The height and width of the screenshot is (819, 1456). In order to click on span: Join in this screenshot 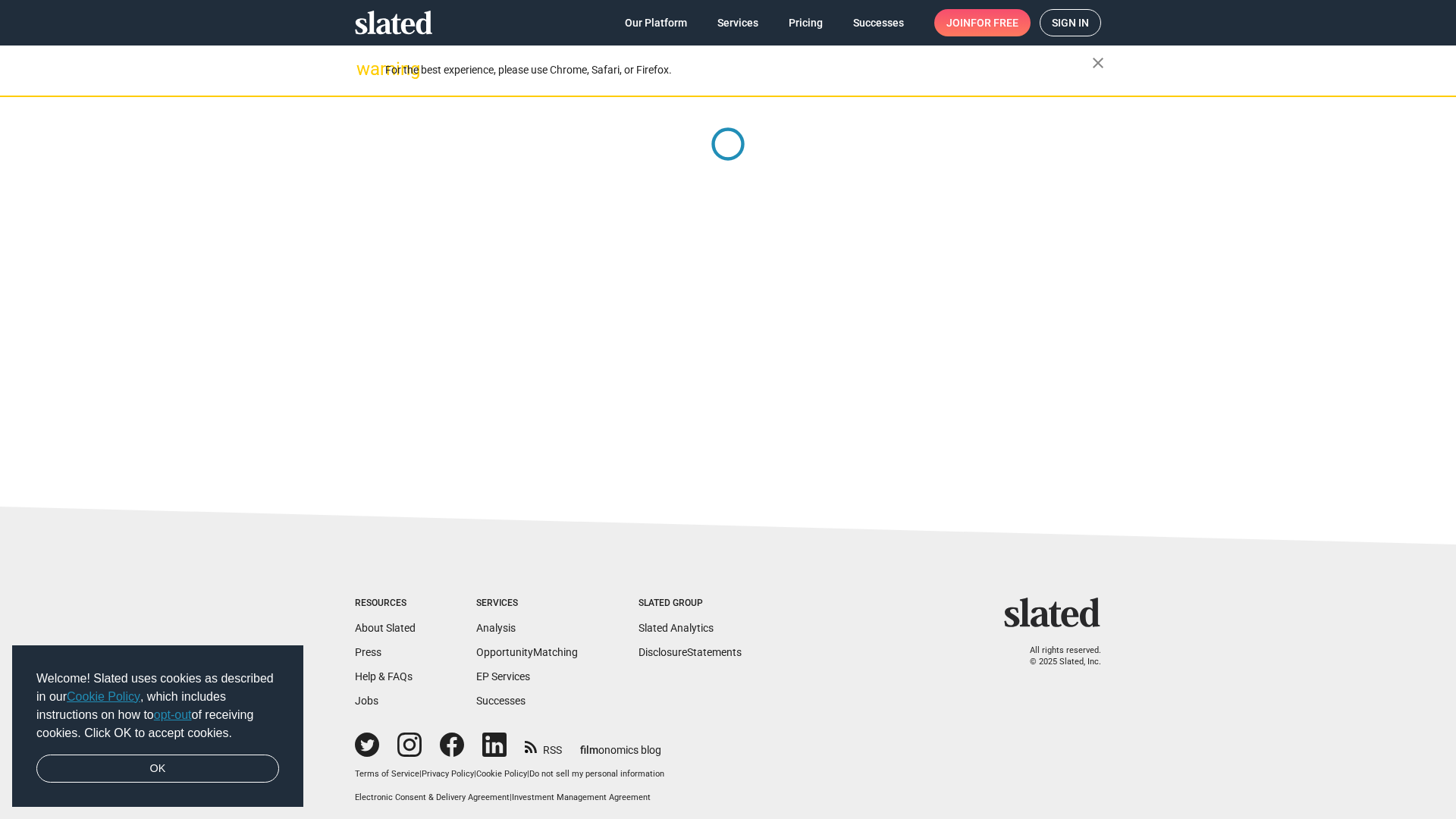, I will do `click(982, 23)`.